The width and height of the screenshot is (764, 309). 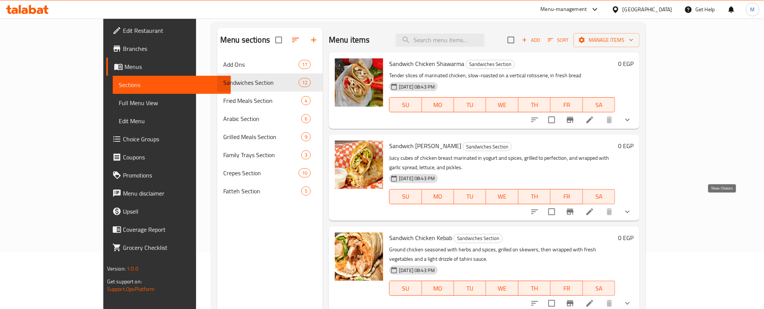 What do you see at coordinates (168, 193) in the screenshot?
I see `a: Menu disclaimer` at bounding box center [168, 193].